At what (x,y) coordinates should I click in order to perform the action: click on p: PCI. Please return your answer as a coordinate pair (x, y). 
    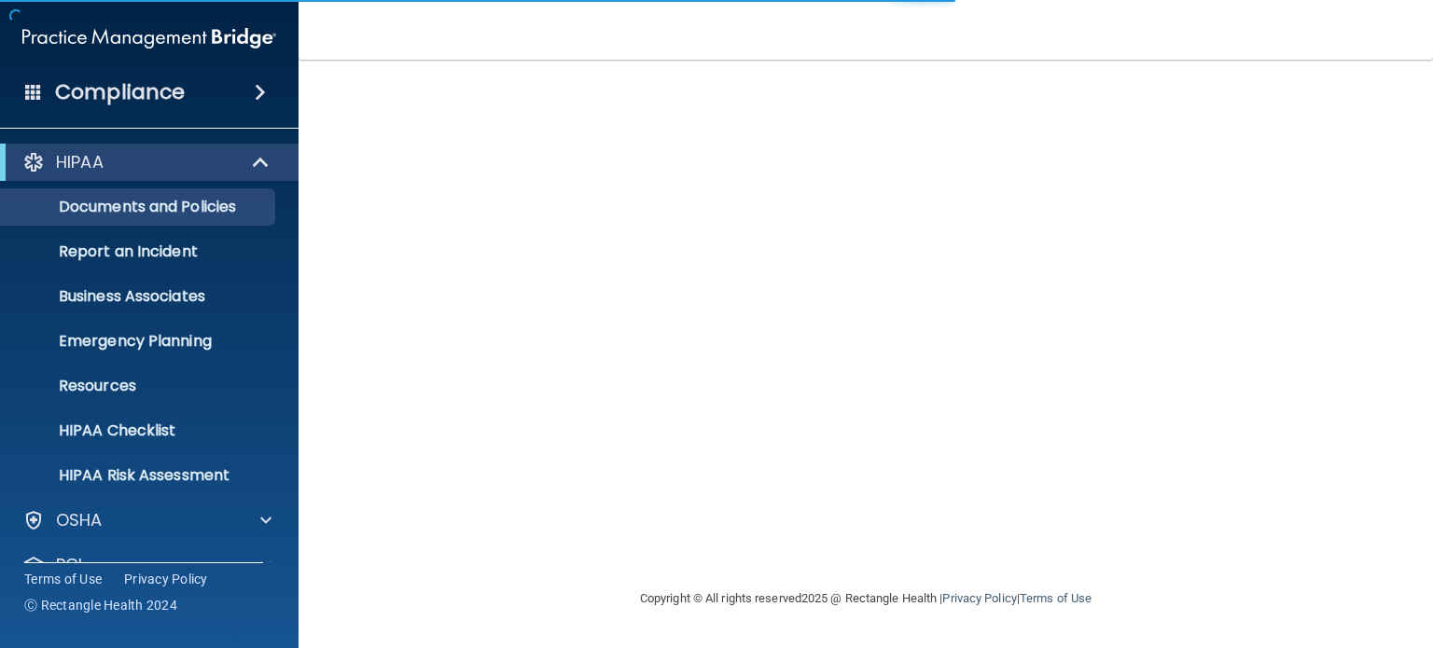
    Looking at the image, I should click on (69, 565).